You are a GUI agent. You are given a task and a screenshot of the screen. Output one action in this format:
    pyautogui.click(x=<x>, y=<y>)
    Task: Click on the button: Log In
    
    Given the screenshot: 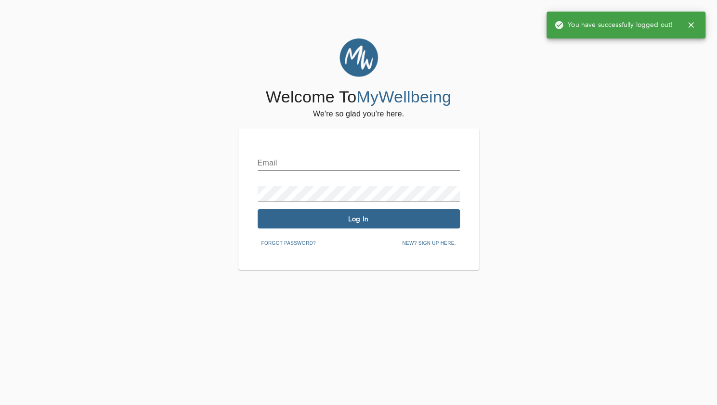 What is the action you would take?
    pyautogui.click(x=359, y=219)
    